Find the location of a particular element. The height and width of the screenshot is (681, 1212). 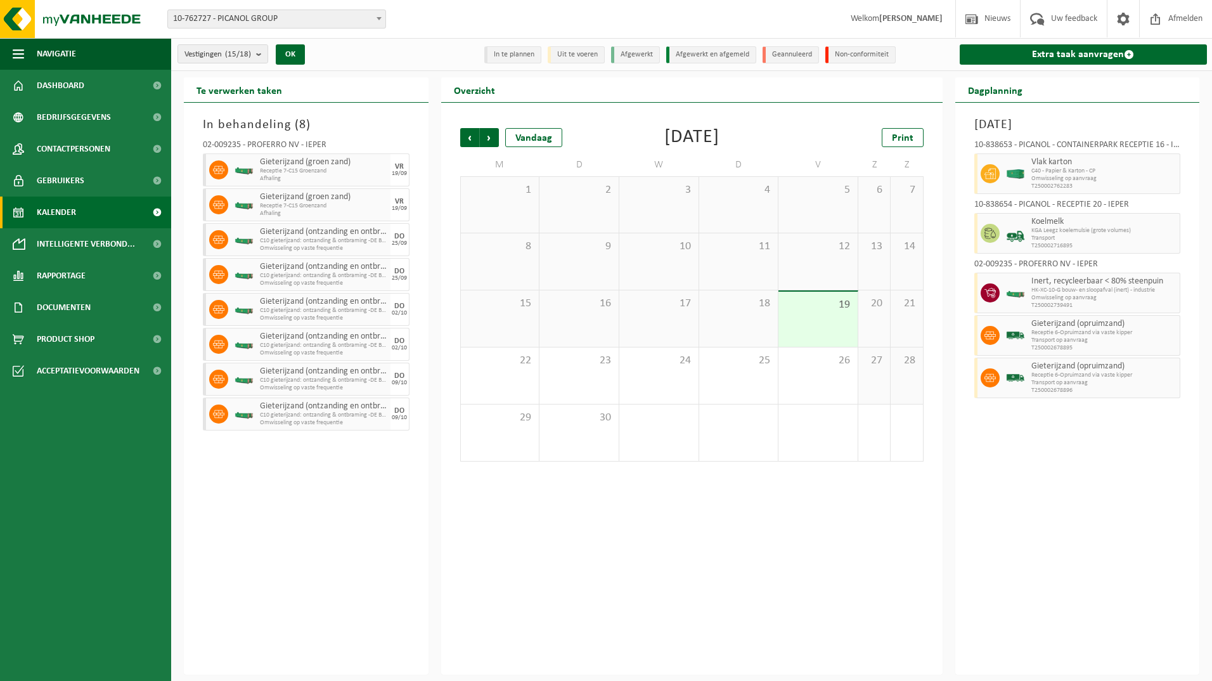

span: 28 is located at coordinates (906, 361).